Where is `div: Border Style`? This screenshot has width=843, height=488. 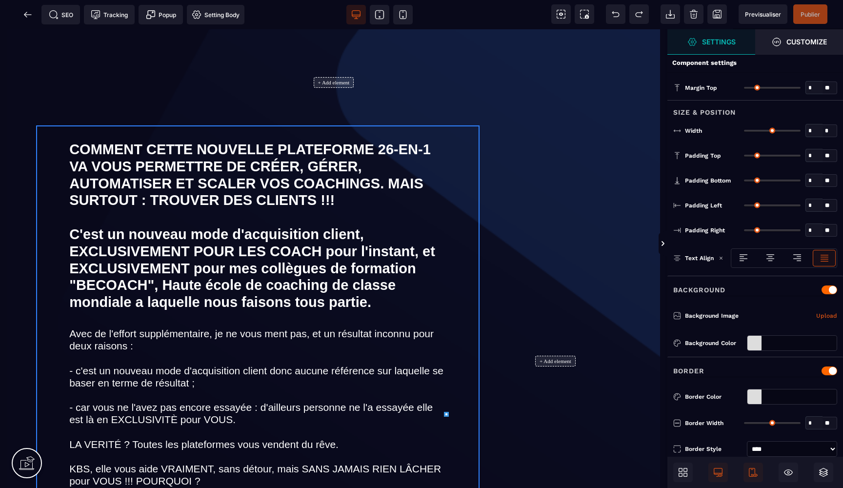
div: Border Style is located at coordinates (714, 449).